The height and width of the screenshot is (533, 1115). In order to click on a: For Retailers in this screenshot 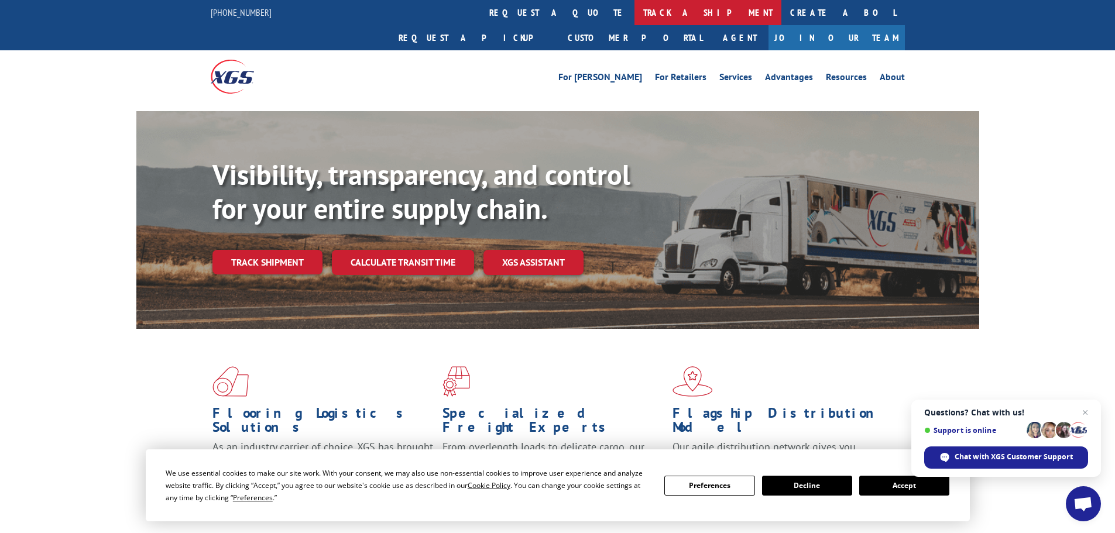, I will do `click(681, 79)`.